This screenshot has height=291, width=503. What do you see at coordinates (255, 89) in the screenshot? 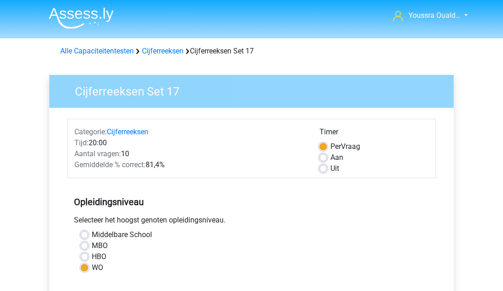
I see `h3: Cijferreeksen Set 17` at bounding box center [255, 89].